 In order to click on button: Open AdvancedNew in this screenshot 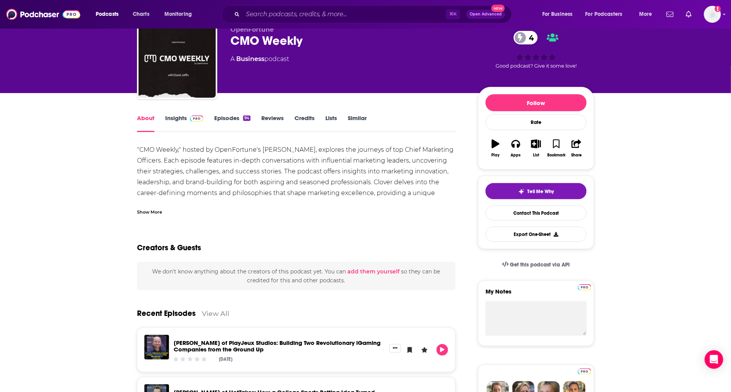, I will do `click(486, 14)`.